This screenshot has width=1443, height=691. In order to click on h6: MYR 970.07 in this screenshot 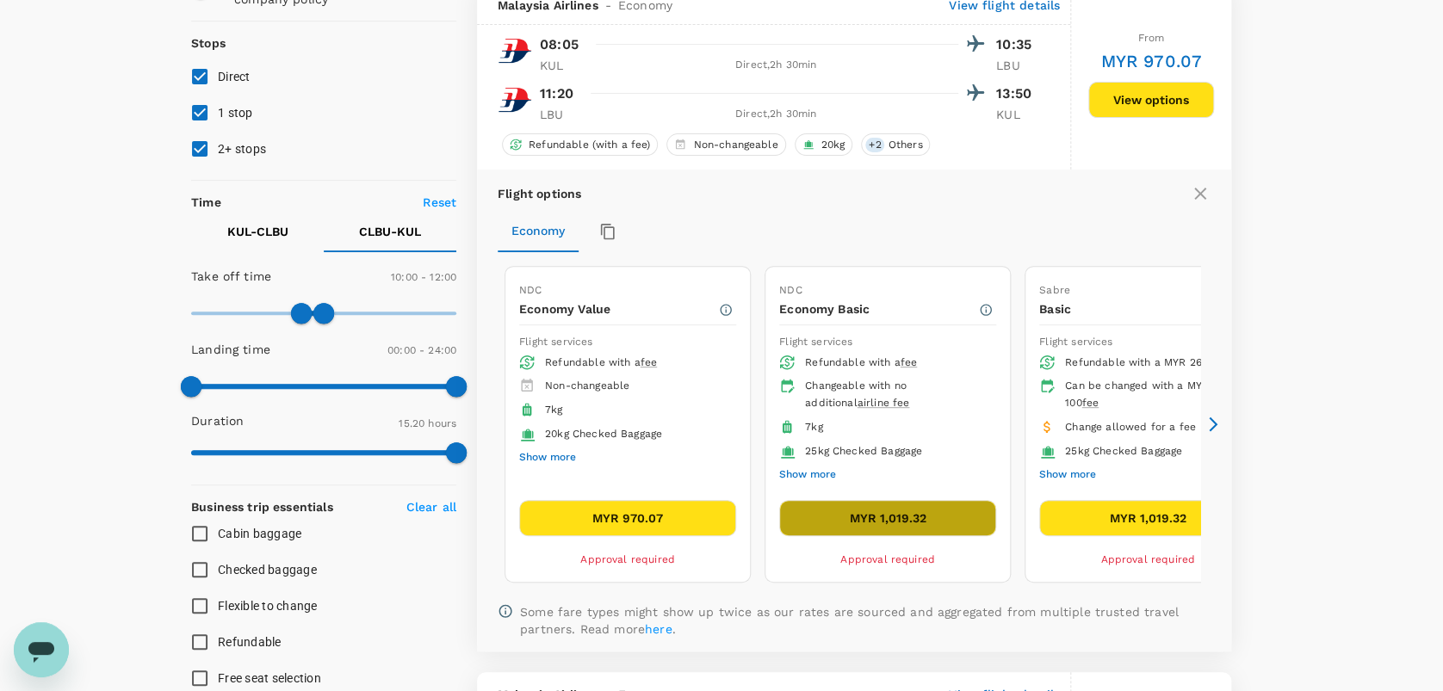, I will do `click(1151, 61)`.